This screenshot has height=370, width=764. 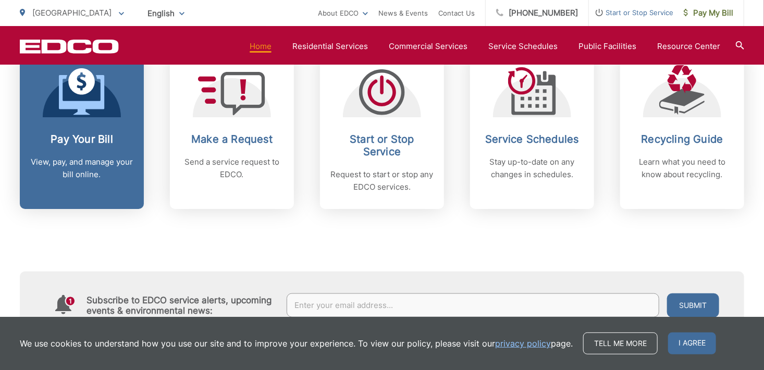 I want to click on h2: Pay Your Bill, so click(x=82, y=139).